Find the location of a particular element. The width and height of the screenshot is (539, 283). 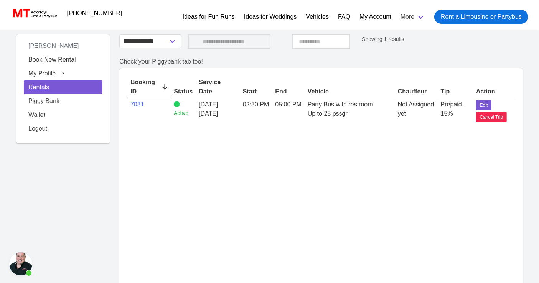

a: 7031 is located at coordinates (137, 104).